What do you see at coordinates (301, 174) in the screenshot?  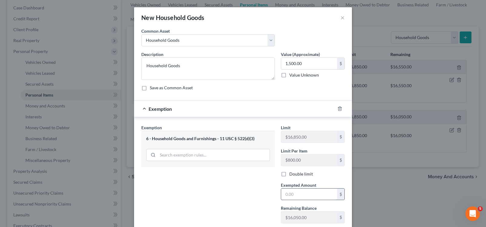 I see `label: Double limit` at bounding box center [301, 174].